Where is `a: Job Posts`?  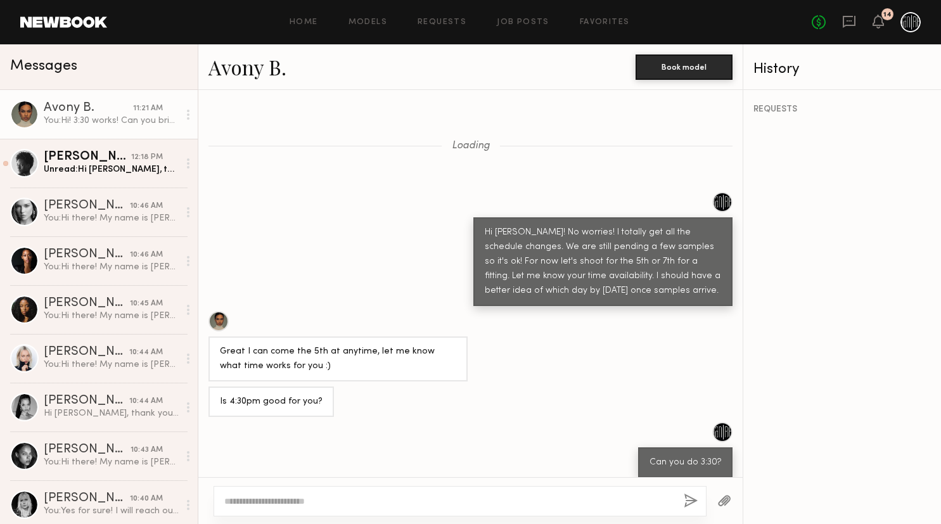 a: Job Posts is located at coordinates (523, 22).